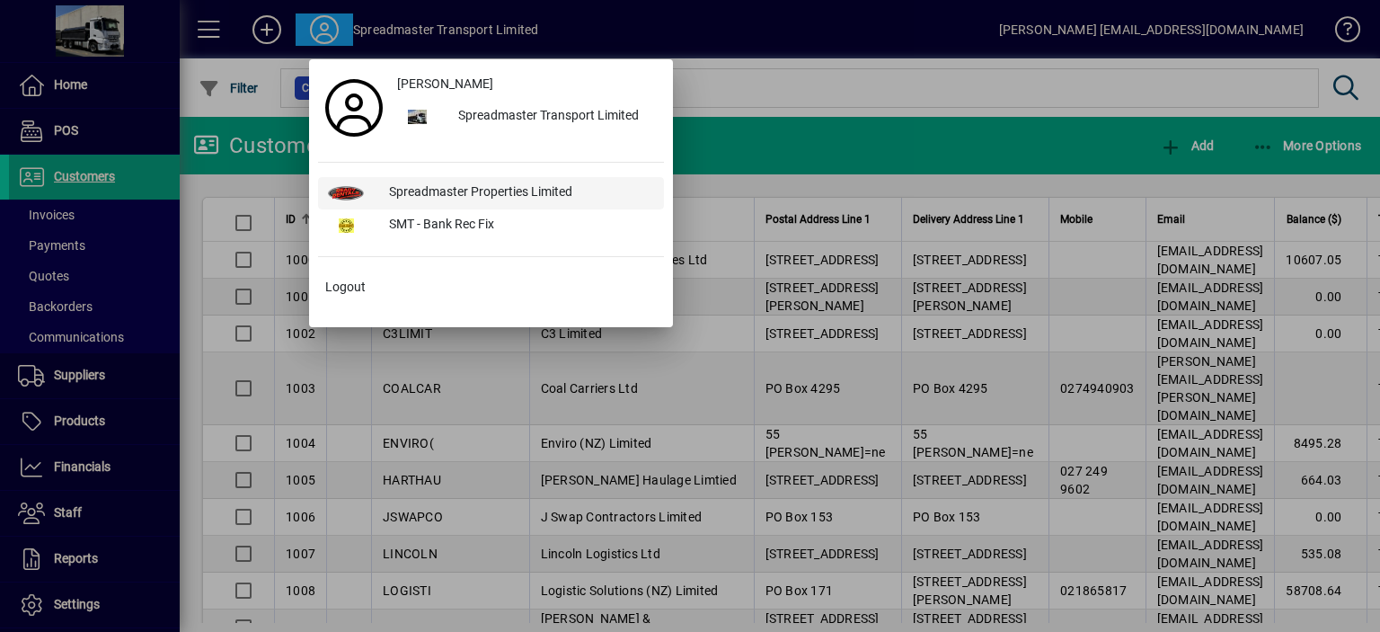  Describe the element at coordinates (527, 117) in the screenshot. I see `button: Spreadmaster Transport Limited` at that location.